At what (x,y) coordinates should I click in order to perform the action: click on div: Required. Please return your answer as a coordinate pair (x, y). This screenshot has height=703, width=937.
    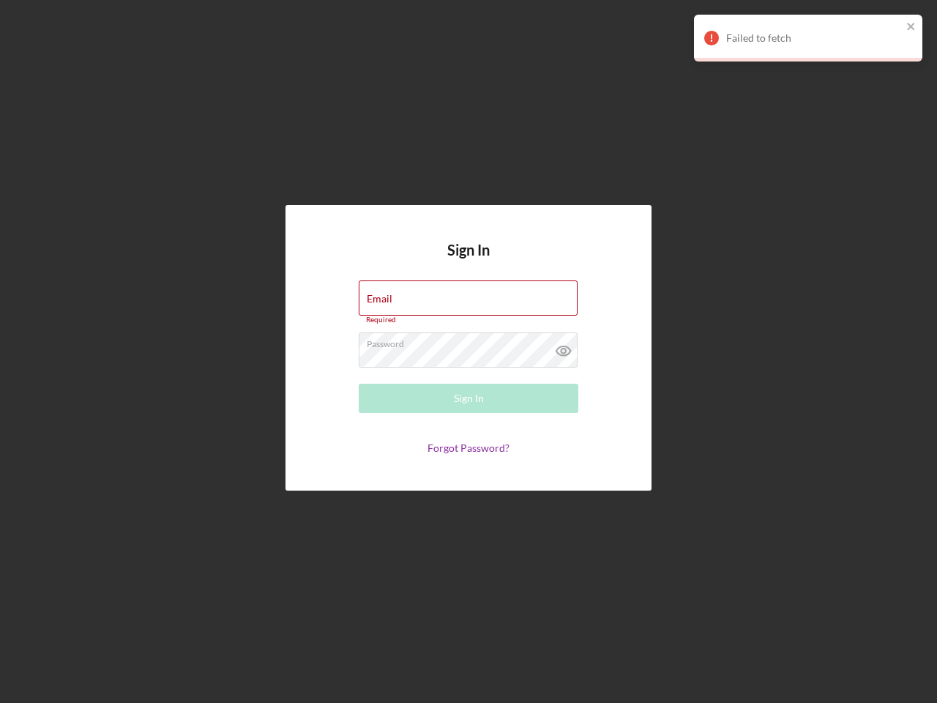
    Looking at the image, I should click on (469, 320).